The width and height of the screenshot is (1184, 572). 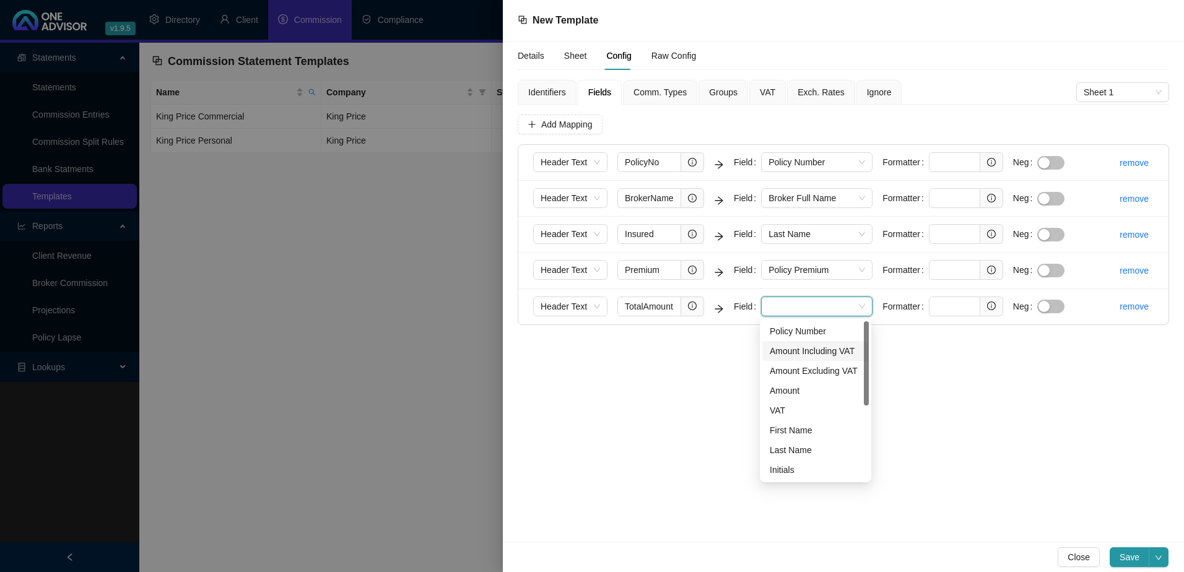 I want to click on div: Amount, so click(x=815, y=391).